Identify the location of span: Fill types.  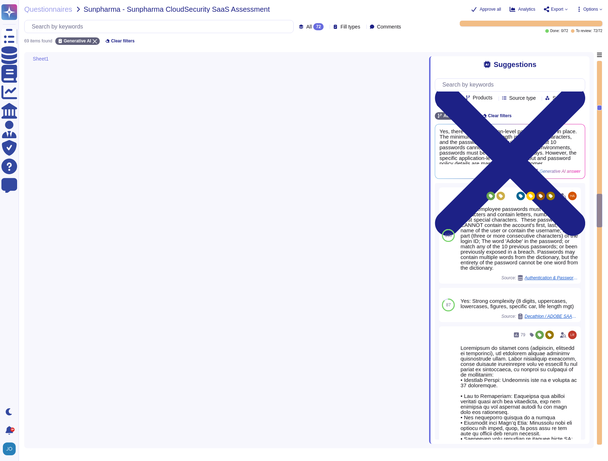
(350, 27).